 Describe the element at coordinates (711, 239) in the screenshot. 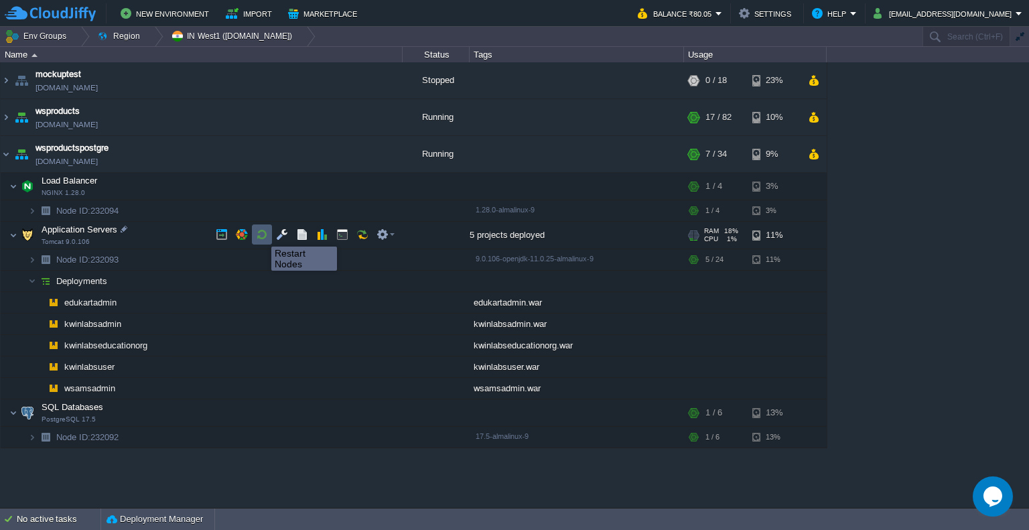

I see `span: CPU` at that location.